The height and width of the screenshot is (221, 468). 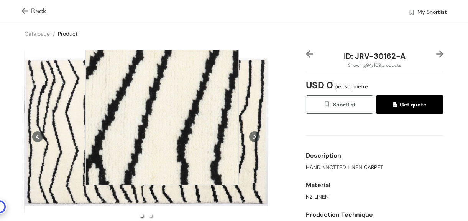 I want to click on img: quote, so click(x=397, y=105).